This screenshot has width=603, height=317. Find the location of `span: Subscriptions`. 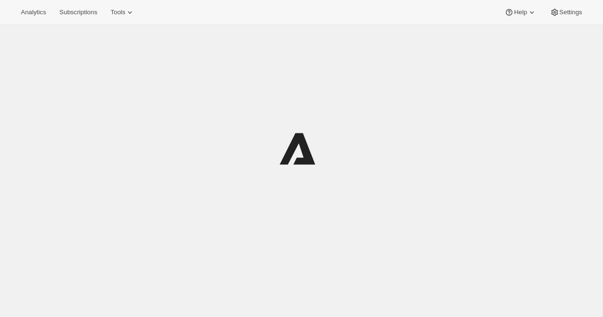

span: Subscriptions is located at coordinates (78, 12).